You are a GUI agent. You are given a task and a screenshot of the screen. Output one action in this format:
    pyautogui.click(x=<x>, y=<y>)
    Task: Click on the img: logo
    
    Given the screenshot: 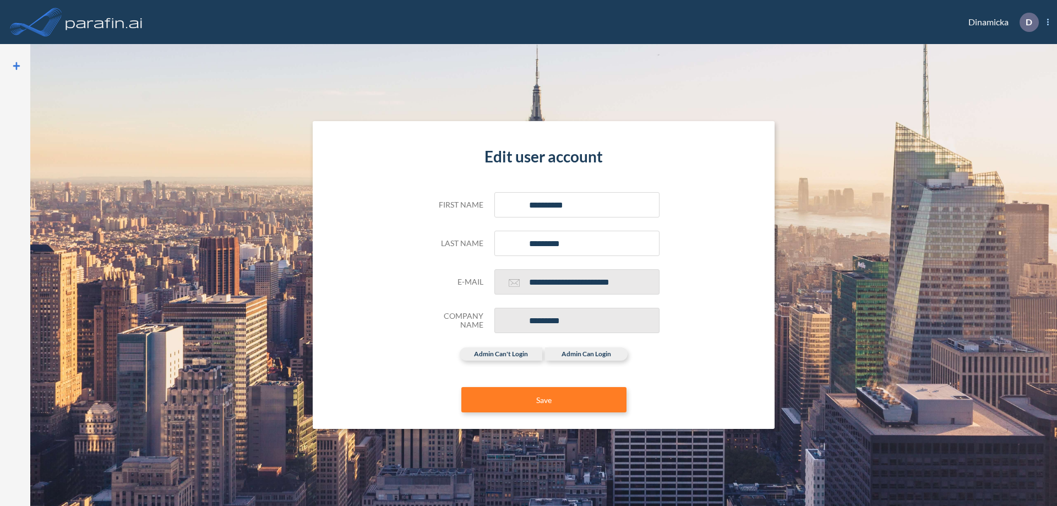 What is the action you would take?
    pyautogui.click(x=104, y=22)
    